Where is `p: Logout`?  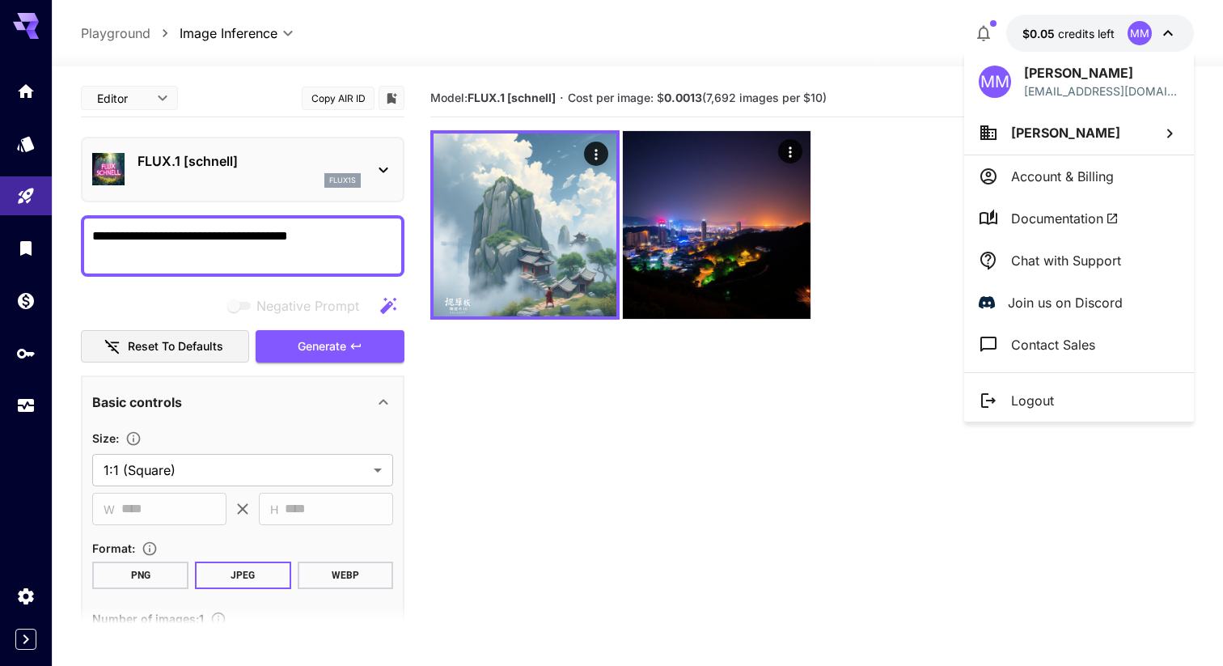
p: Logout is located at coordinates (1033, 401).